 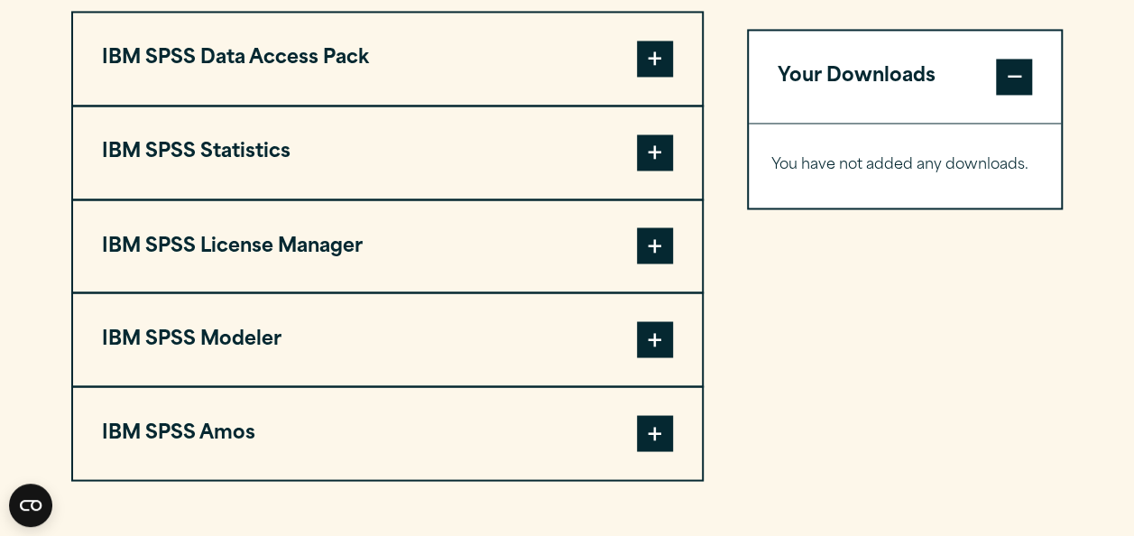 I want to click on button: Your Downloads, so click(x=905, y=77).